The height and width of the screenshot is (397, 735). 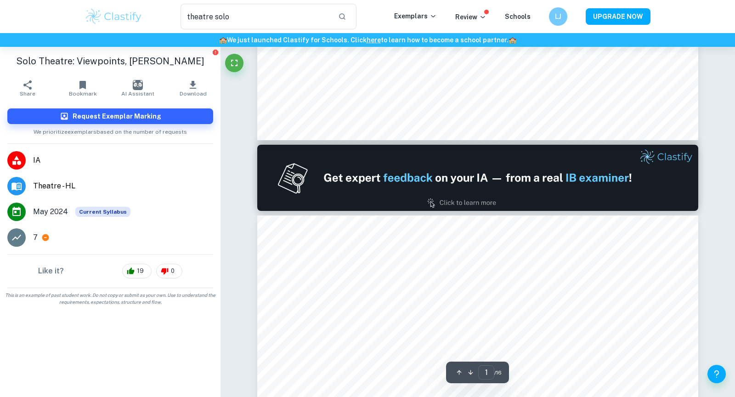 What do you see at coordinates (256, 17) in the screenshot?
I see `input: Search for any exemplars...` at bounding box center [256, 17].